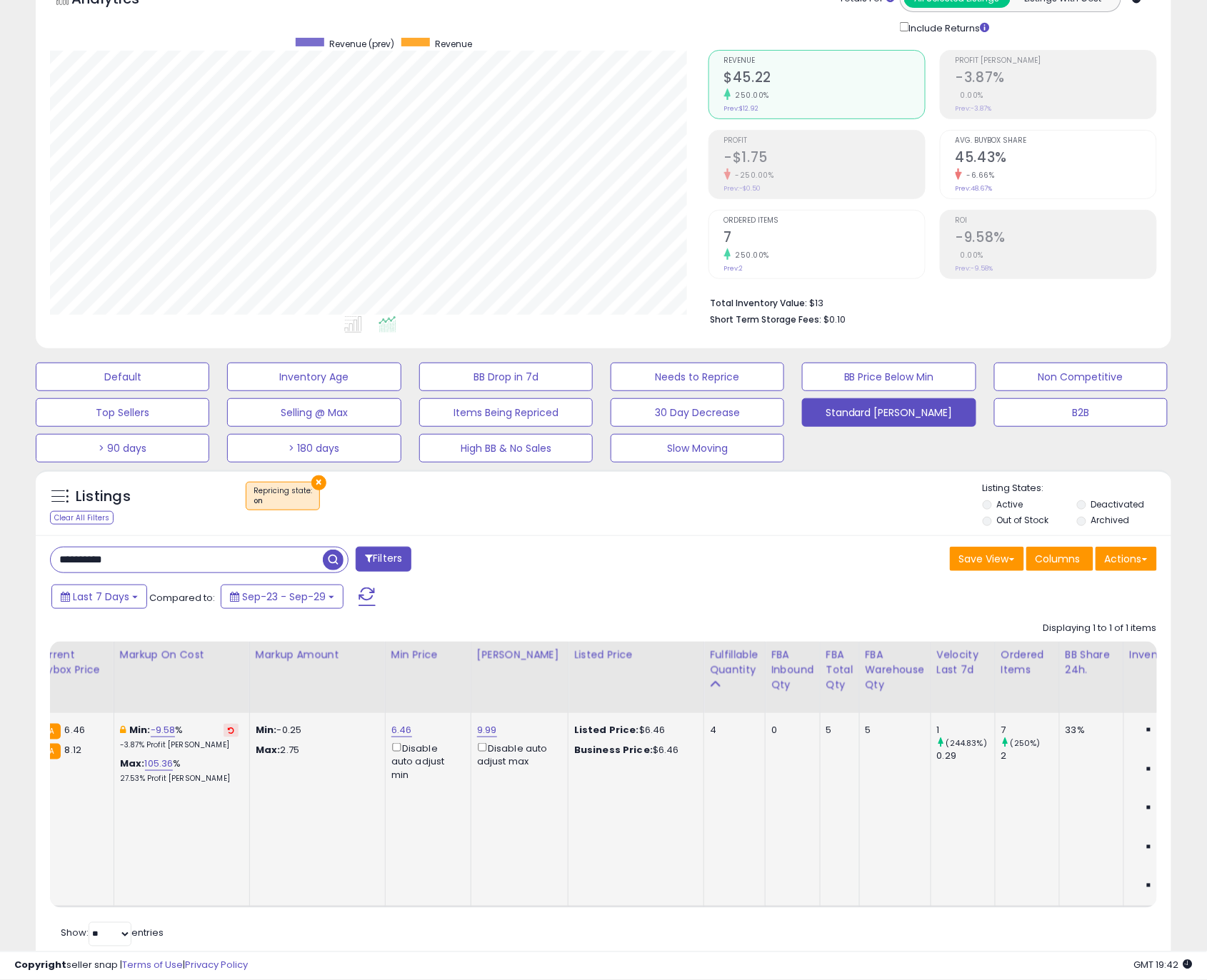  What do you see at coordinates (487, 730) in the screenshot?
I see `a: 9.99` at bounding box center [487, 730].